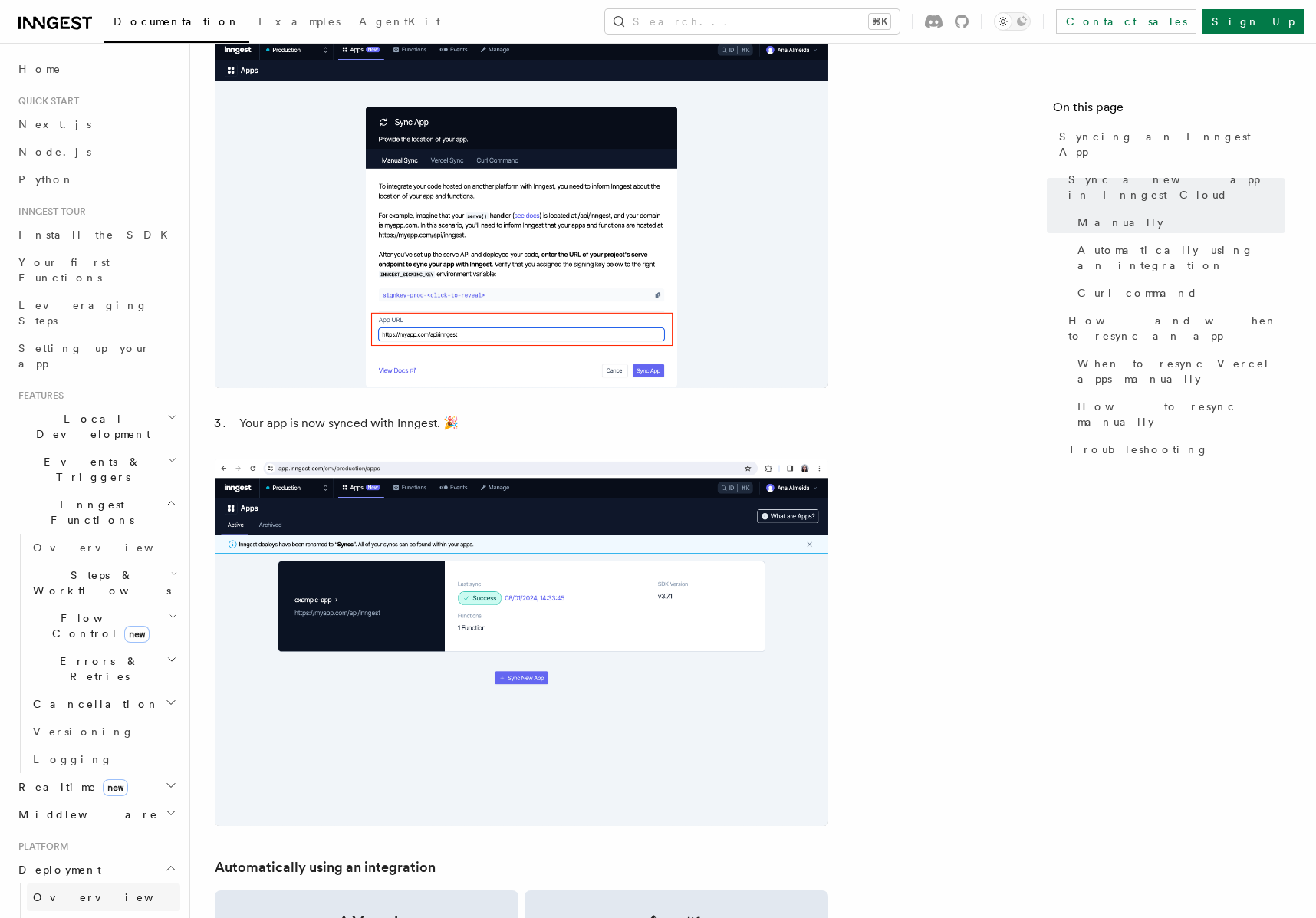 The height and width of the screenshot is (918, 1316). Describe the element at coordinates (299, 23) in the screenshot. I see `a: Examples` at that location.